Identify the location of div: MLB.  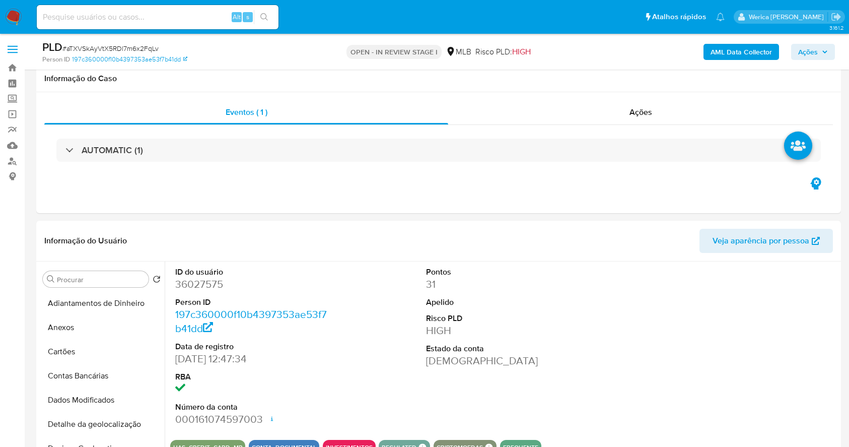
(458, 52).